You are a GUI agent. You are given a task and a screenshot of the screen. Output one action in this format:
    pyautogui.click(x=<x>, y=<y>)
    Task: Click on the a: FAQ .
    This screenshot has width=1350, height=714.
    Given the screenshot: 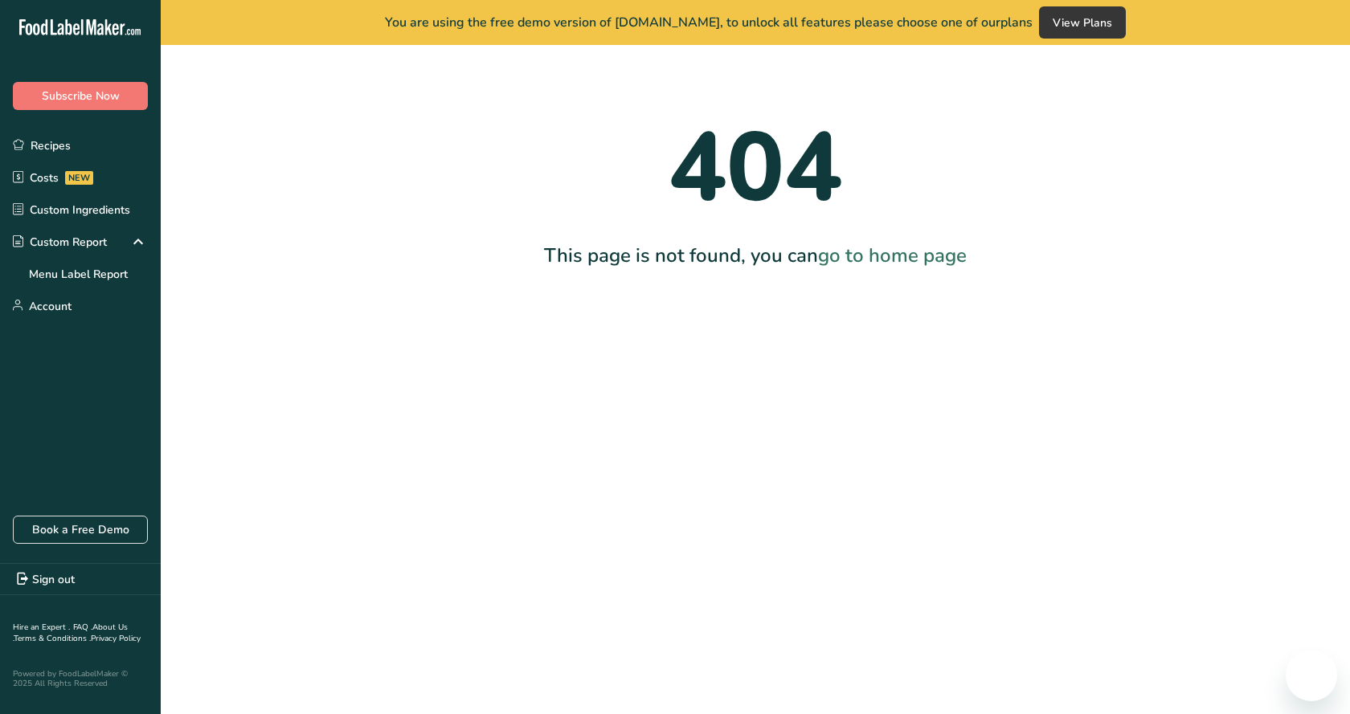 What is the action you would take?
    pyautogui.click(x=83, y=627)
    